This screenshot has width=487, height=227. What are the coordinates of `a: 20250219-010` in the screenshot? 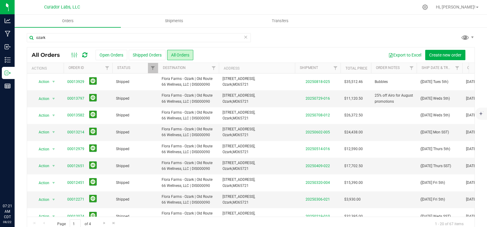 It's located at (317, 217).